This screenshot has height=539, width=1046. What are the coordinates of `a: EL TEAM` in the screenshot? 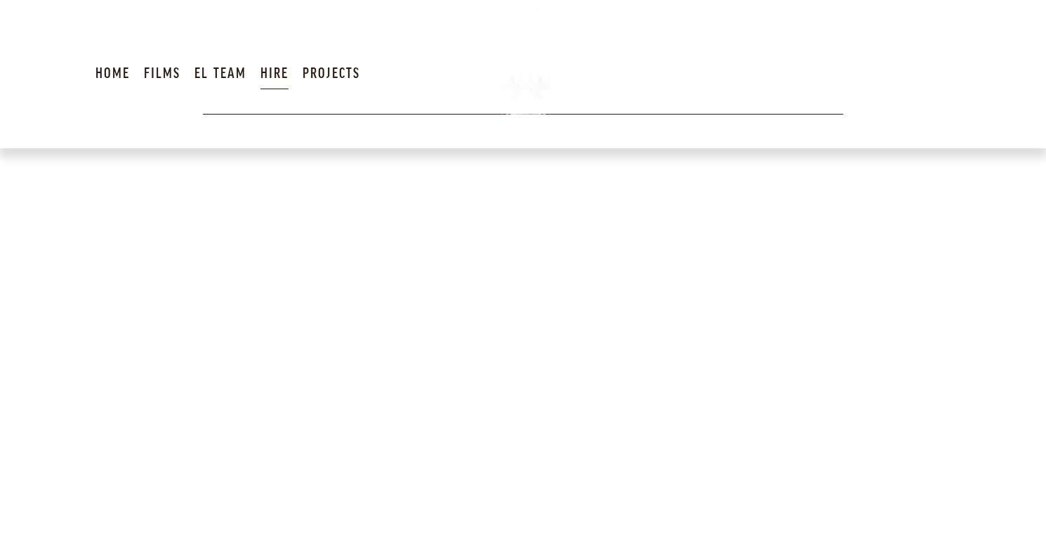 It's located at (221, 74).